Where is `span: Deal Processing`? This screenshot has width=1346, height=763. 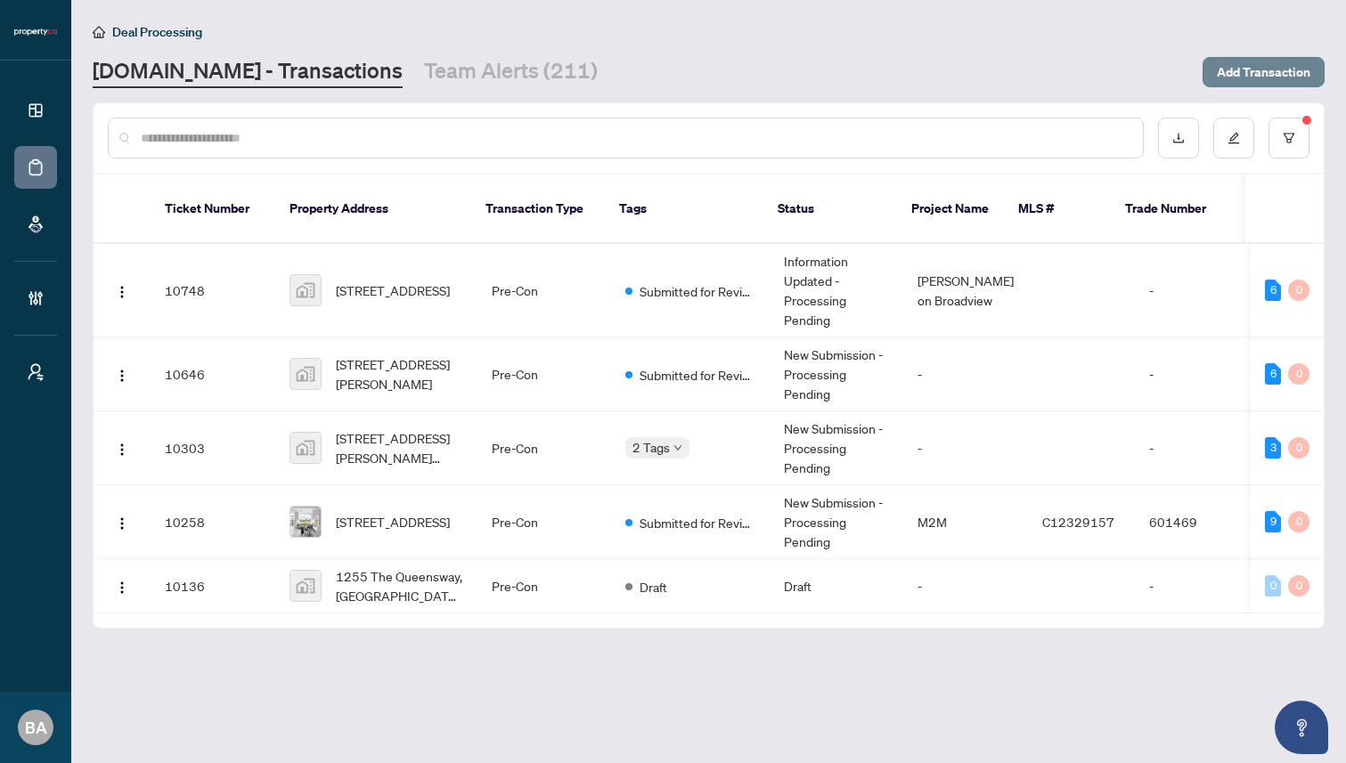
span: Deal Processing is located at coordinates (157, 32).